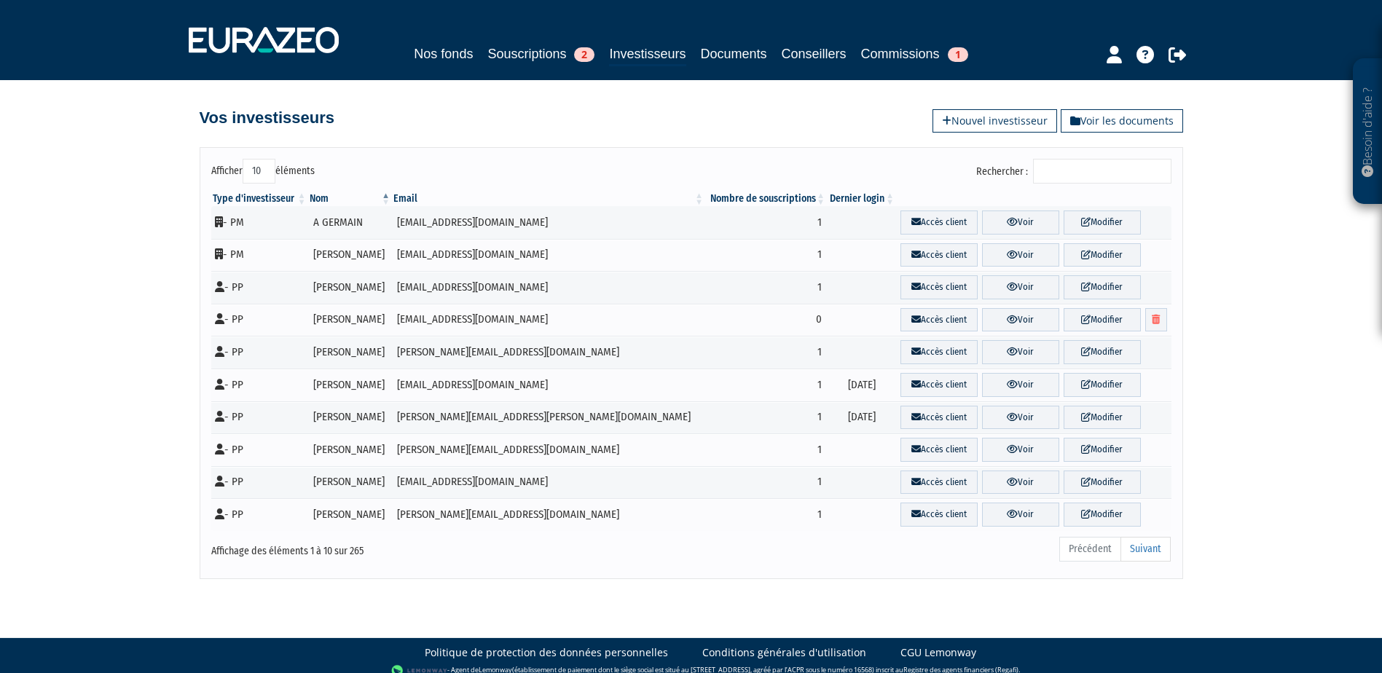 The width and height of the screenshot is (1382, 673). Describe the element at coordinates (549, 199) in the screenshot. I see `th: Email : activer pour trier la colonne par ordre croissant` at that location.